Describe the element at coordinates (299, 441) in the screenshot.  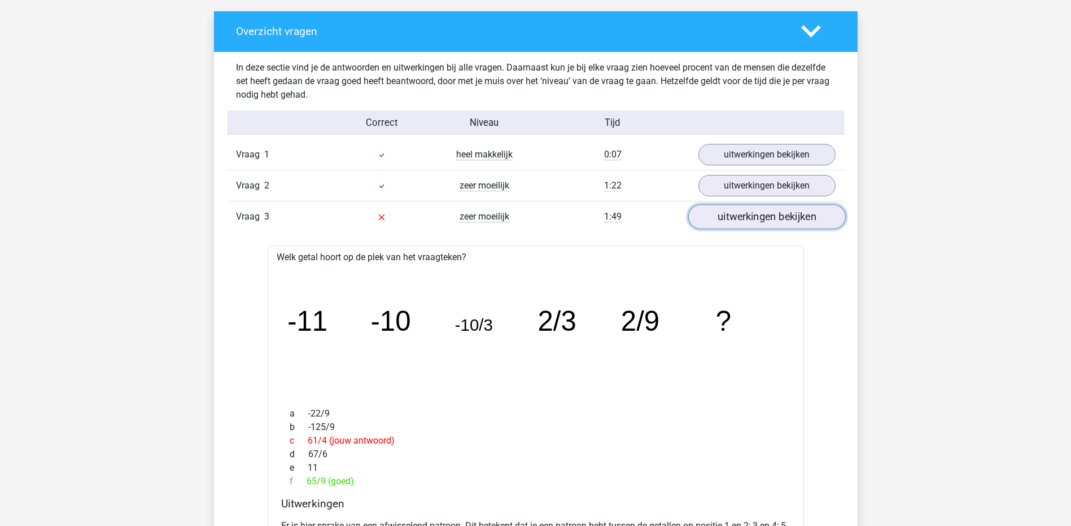
I see `span: c` at that location.